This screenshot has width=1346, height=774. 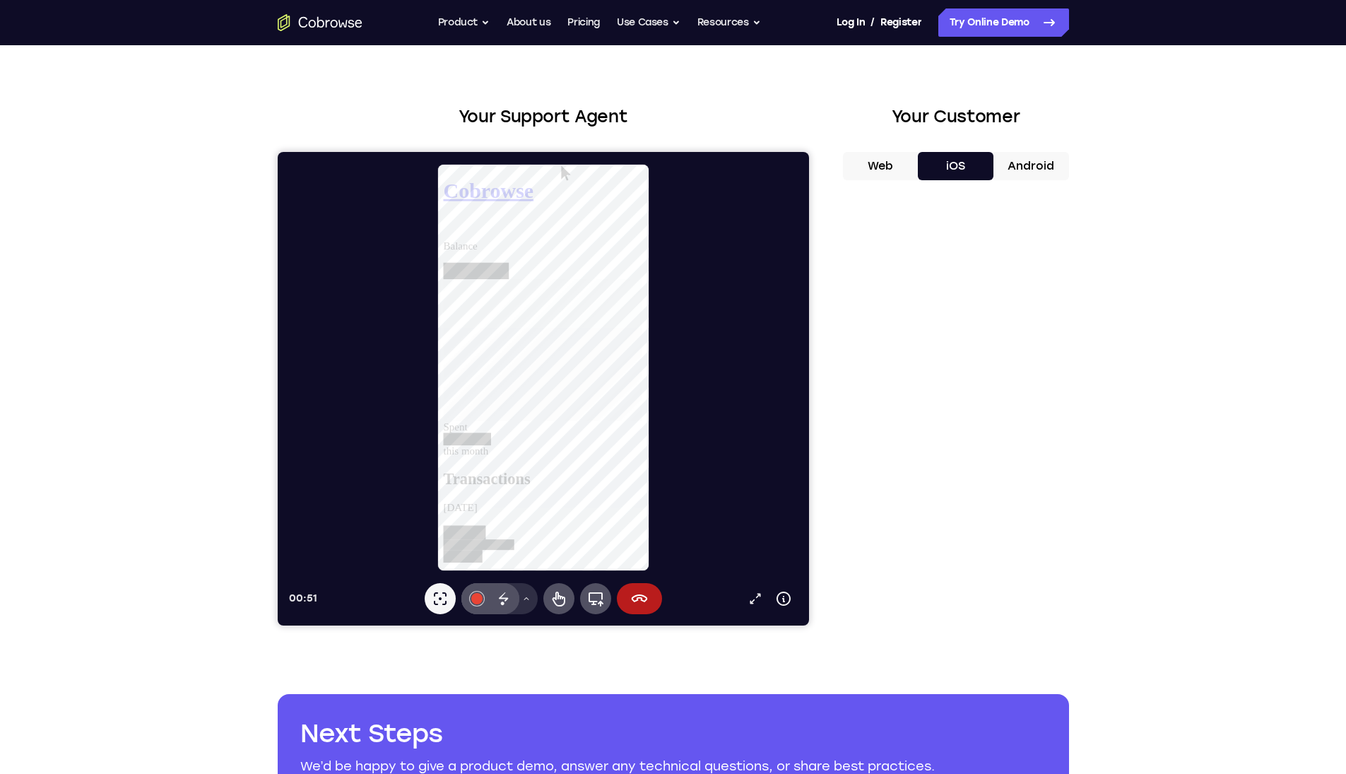 I want to click on a: Go to the home page, so click(x=320, y=23).